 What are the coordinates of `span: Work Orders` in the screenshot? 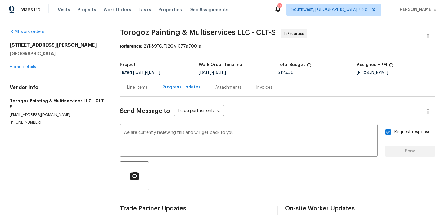 It's located at (117, 10).